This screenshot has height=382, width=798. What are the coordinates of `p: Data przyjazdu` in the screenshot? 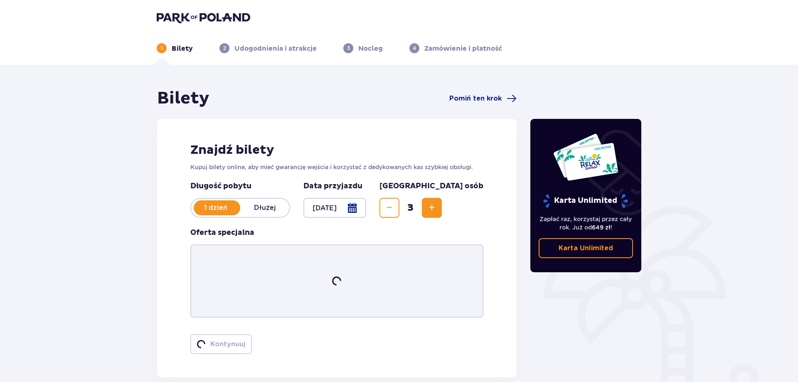 It's located at (333, 186).